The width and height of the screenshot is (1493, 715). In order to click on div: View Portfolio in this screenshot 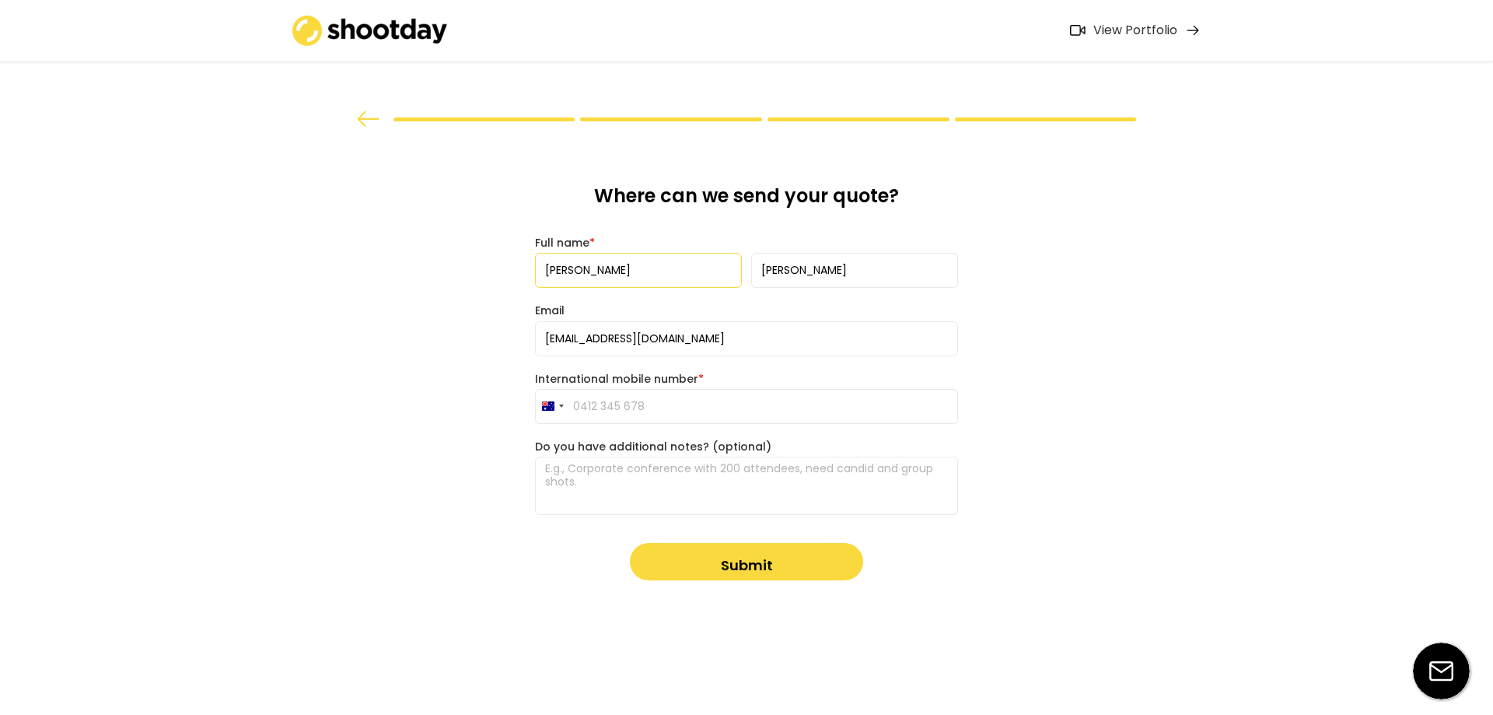, I will do `click(1136, 30)`.